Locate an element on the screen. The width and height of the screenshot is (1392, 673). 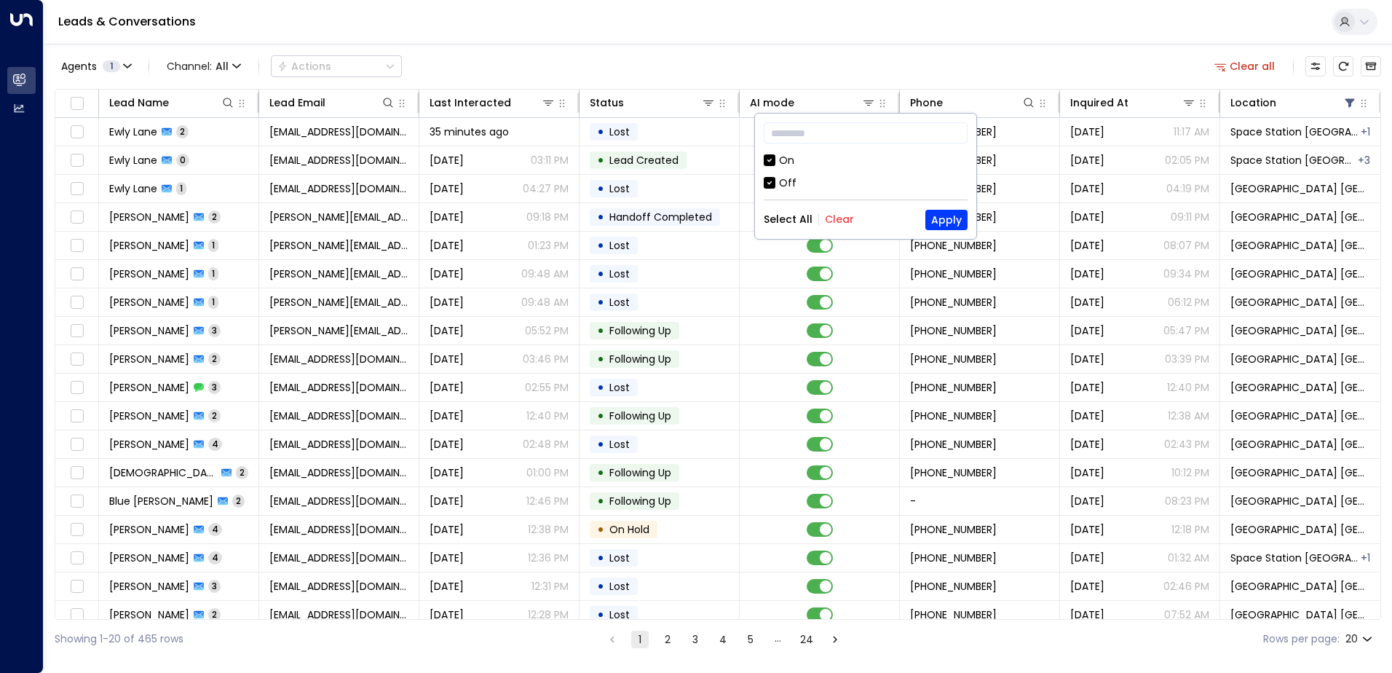
span: Oct 06, 2025 is located at coordinates (446, 416).